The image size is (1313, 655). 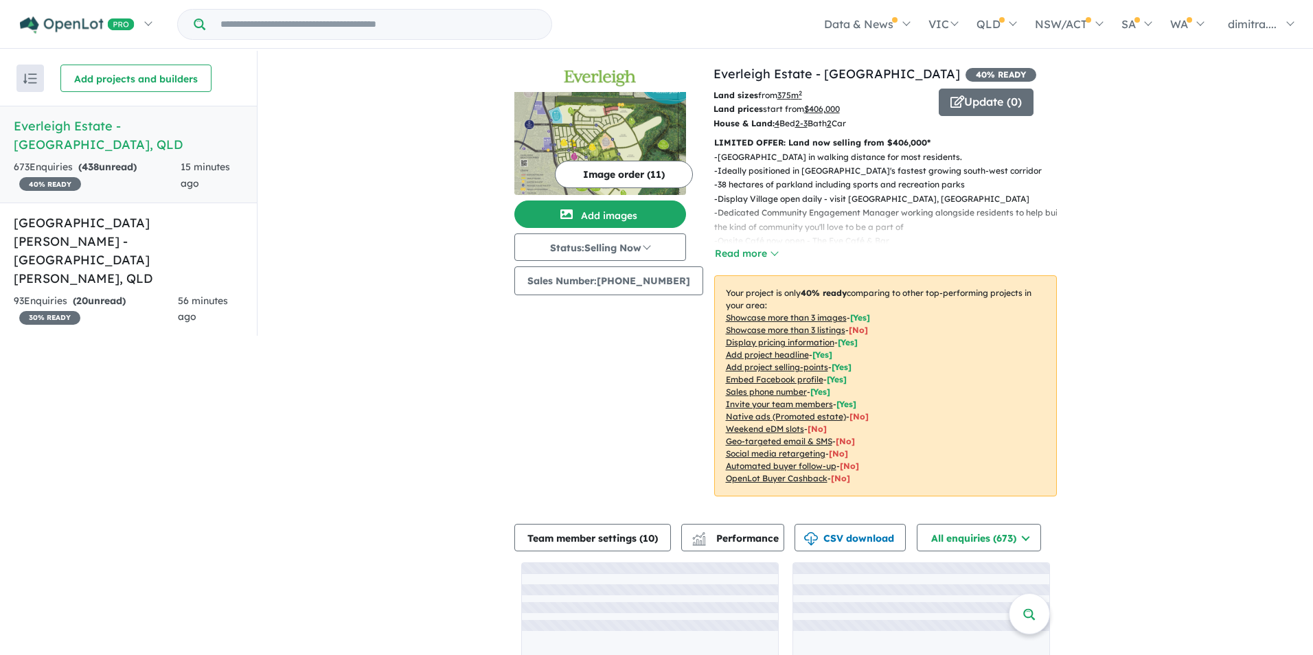 I want to click on u: Display pricing information, so click(x=780, y=342).